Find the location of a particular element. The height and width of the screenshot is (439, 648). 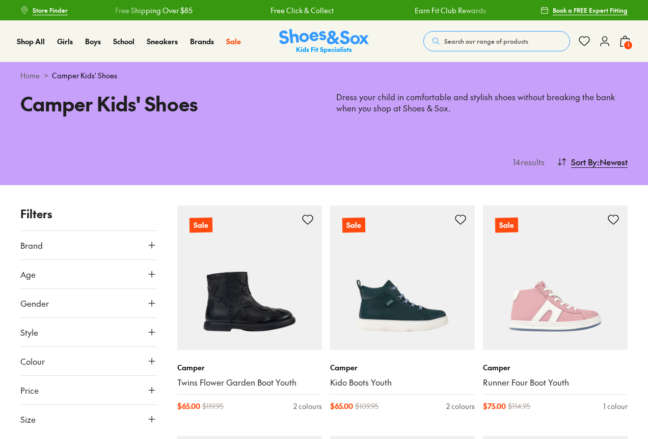

button: Gender is located at coordinates (89, 303).